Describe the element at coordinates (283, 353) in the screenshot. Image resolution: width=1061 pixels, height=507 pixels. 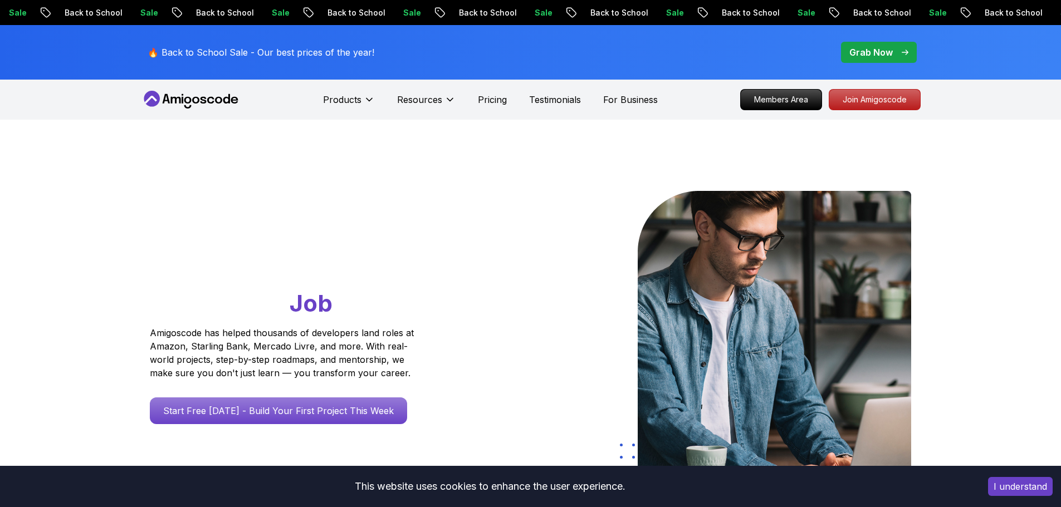
I see `p: Amigoscode has helped thousands of developers land roles at Amazon, Starling Bank, Mercado Livre,...` at that location.